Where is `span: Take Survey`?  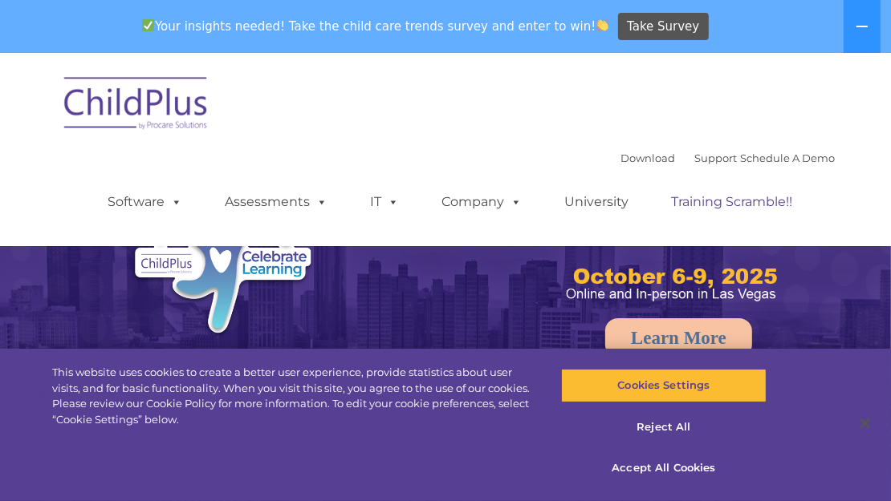
span: Take Survey is located at coordinates (663, 26).